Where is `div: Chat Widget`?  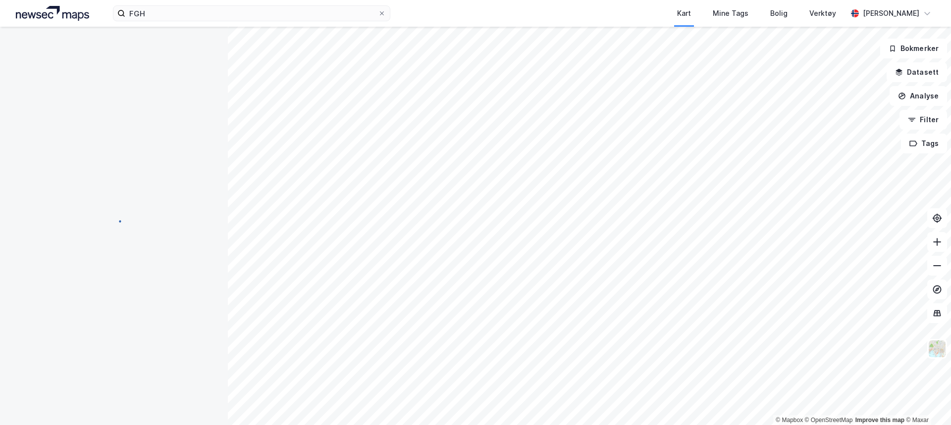
div: Chat Widget is located at coordinates (926, 402).